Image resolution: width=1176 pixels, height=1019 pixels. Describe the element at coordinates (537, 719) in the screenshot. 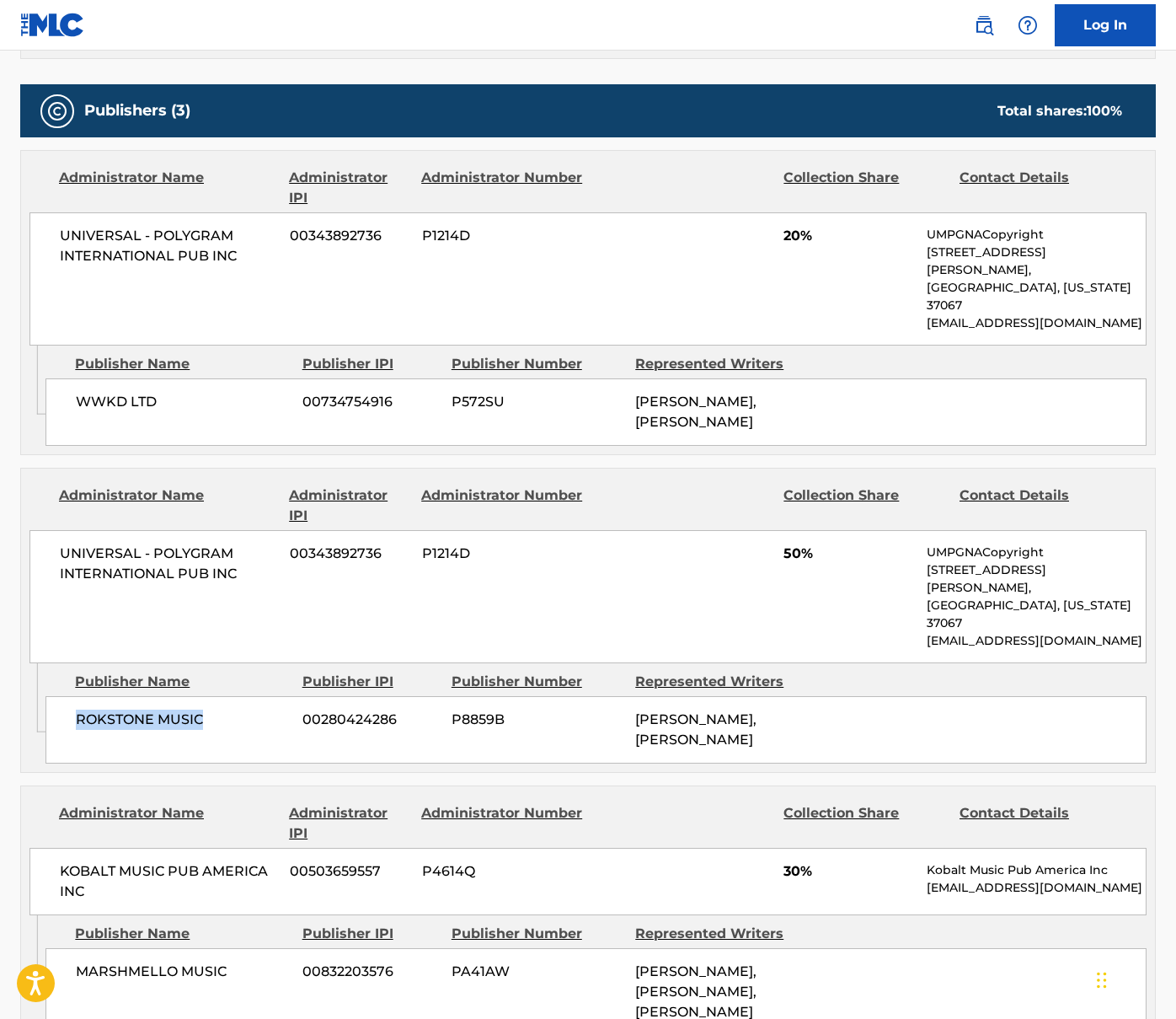

I see `span: P8859B` at that location.